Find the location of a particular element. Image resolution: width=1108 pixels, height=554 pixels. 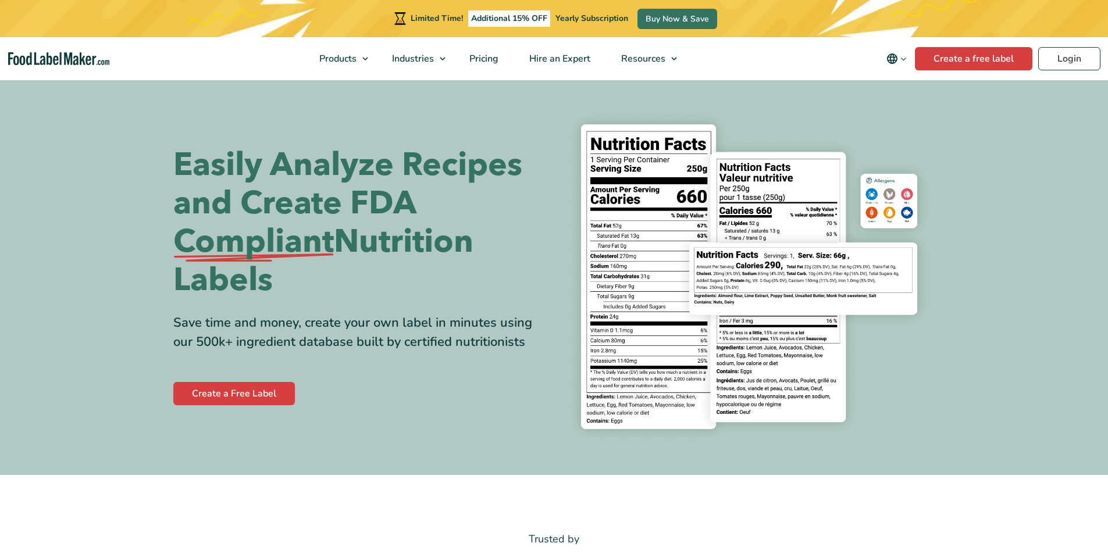

a: Products is located at coordinates (339, 59).